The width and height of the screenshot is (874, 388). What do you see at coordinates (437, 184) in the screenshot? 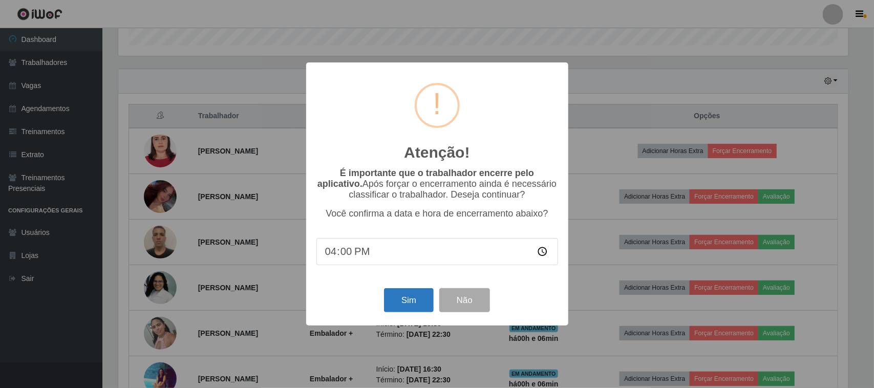
I see `p: Após forçar o encerramento ainda é necessário classificar o trabalhador. Deseja continuar?` at bounding box center [437, 184].